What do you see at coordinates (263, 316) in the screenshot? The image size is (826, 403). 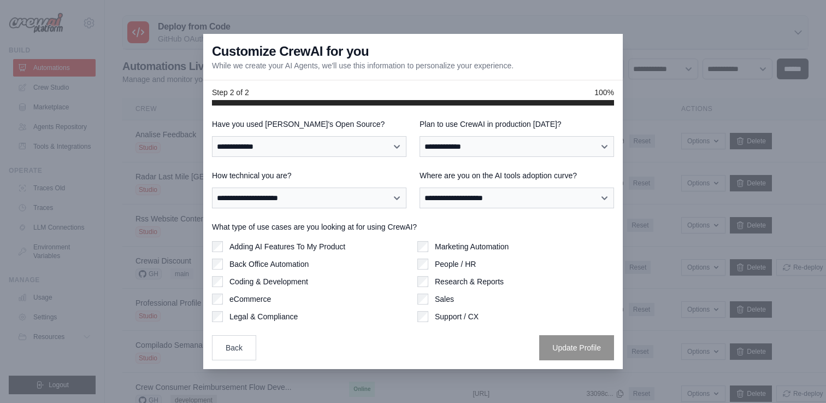 I see `label: Legal & Compliance` at bounding box center [263, 316].